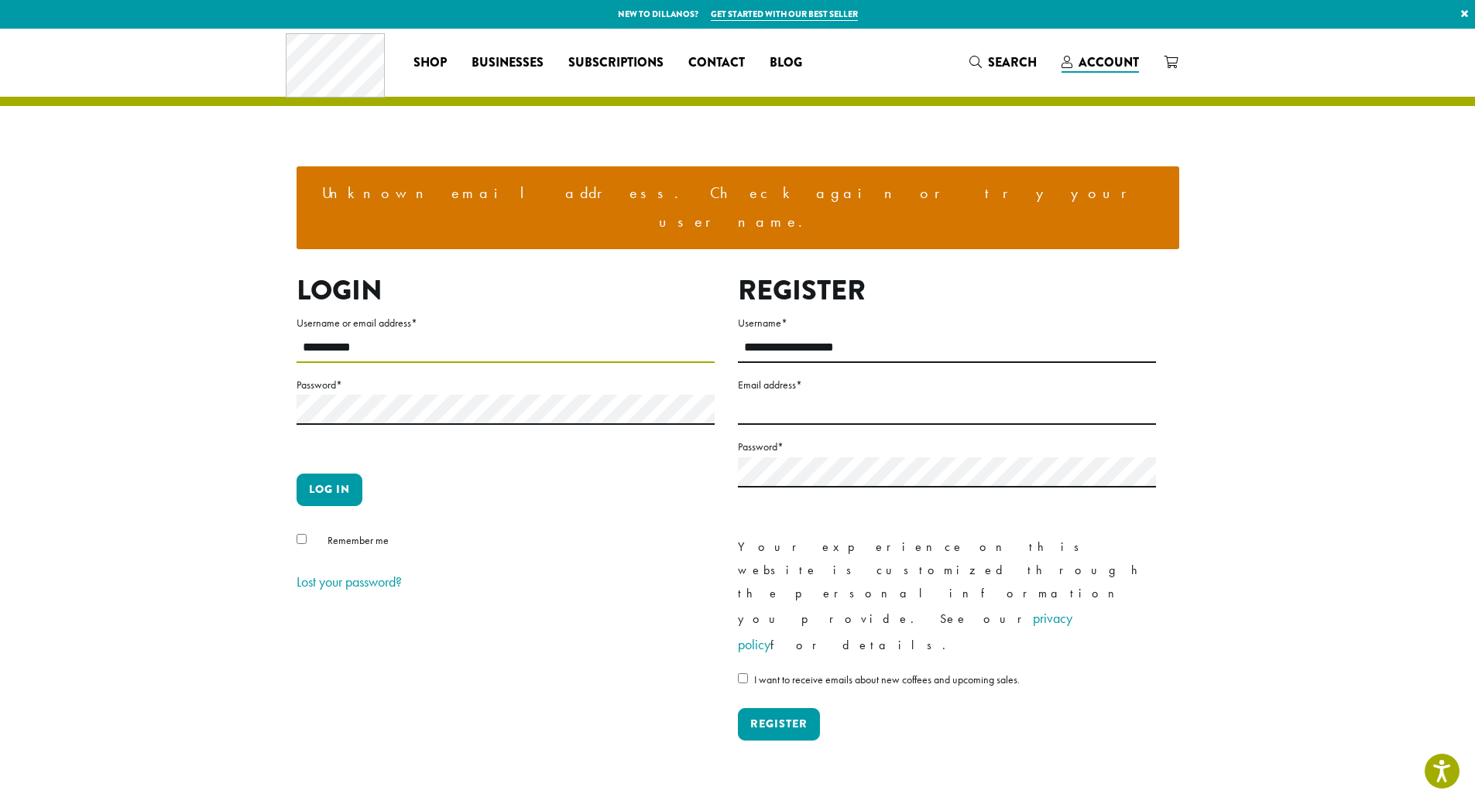  Describe the element at coordinates (738, 207) in the screenshot. I see `li: Unknown email address. Check again or try your username.` at that location.